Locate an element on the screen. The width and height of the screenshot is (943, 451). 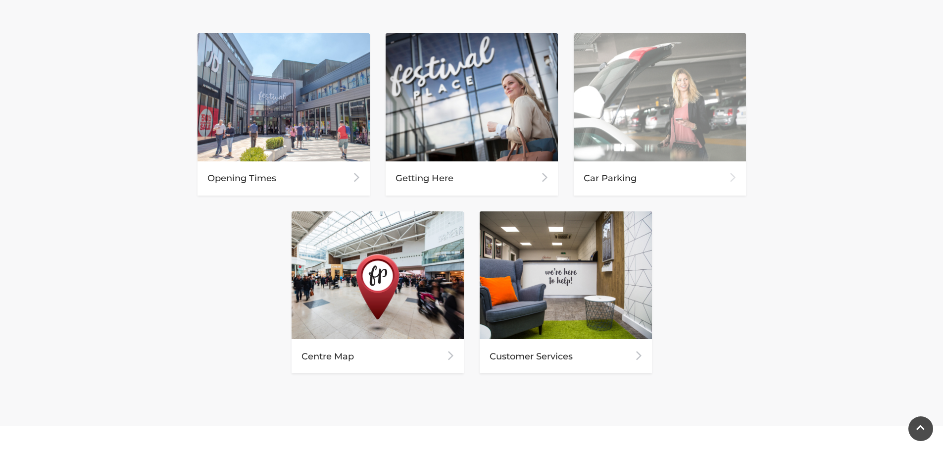
a: Customer Services is located at coordinates (566, 292).